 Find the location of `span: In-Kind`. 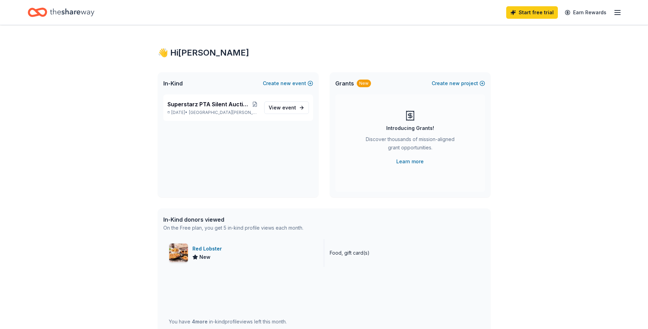

span: In-Kind is located at coordinates (173, 83).